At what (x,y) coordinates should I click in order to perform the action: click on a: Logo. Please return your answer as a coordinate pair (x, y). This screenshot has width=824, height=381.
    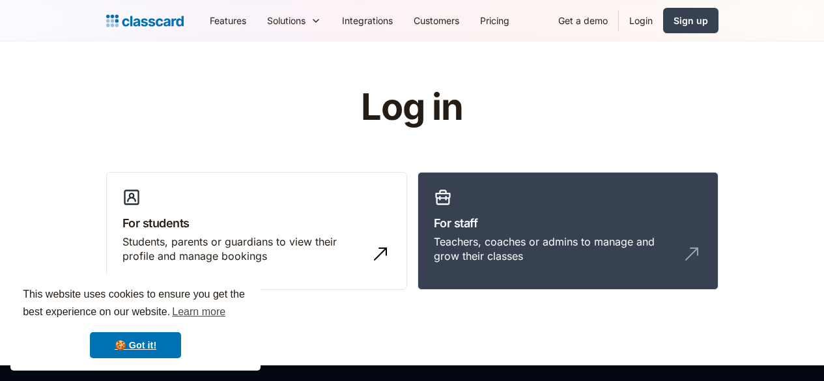
    Looking at the image, I should click on (145, 21).